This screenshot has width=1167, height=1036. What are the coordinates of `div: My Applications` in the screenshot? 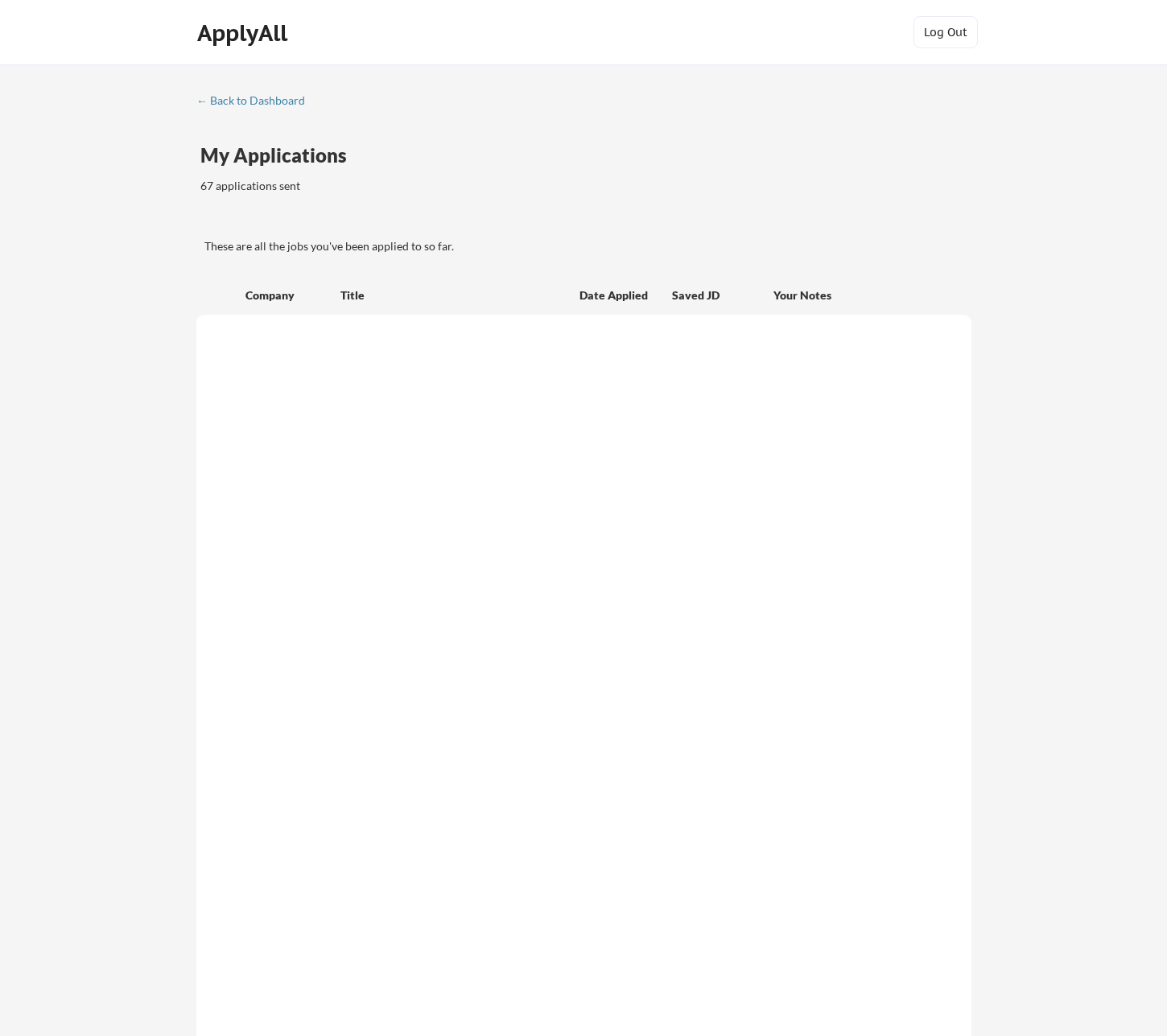 It's located at (280, 155).